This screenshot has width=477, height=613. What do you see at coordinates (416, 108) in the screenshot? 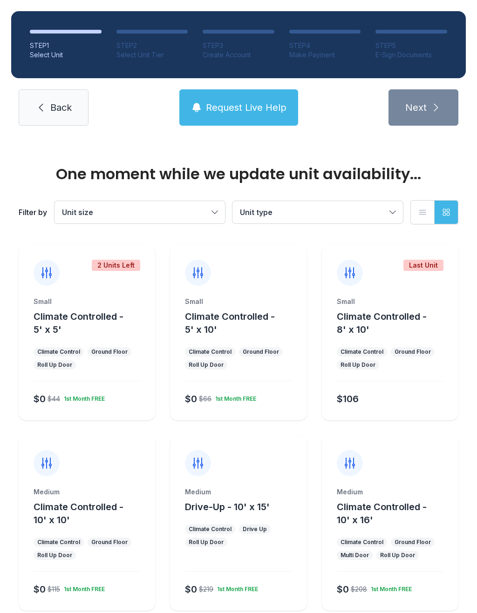
I see `span: Next` at bounding box center [416, 108].